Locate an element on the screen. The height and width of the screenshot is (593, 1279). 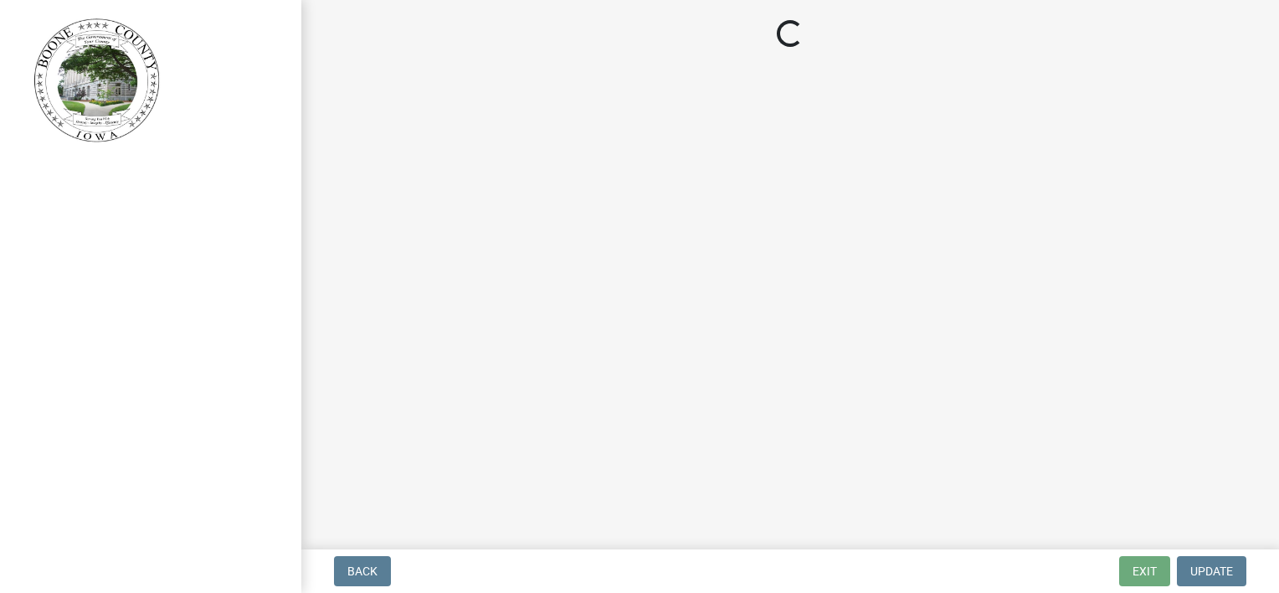
button: Back is located at coordinates (362, 571).